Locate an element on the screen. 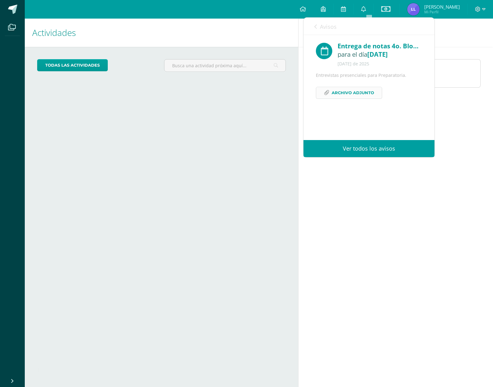 This screenshot has height=387, width=493. a: Ver todos los avisos is located at coordinates (369, 148).